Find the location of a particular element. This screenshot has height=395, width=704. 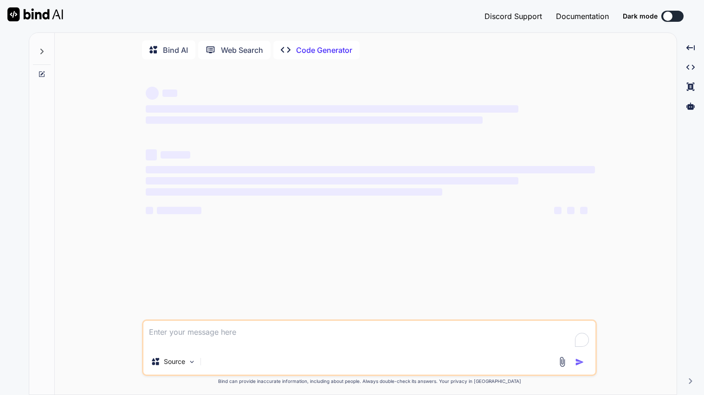

p: Code Generator is located at coordinates (324, 50).